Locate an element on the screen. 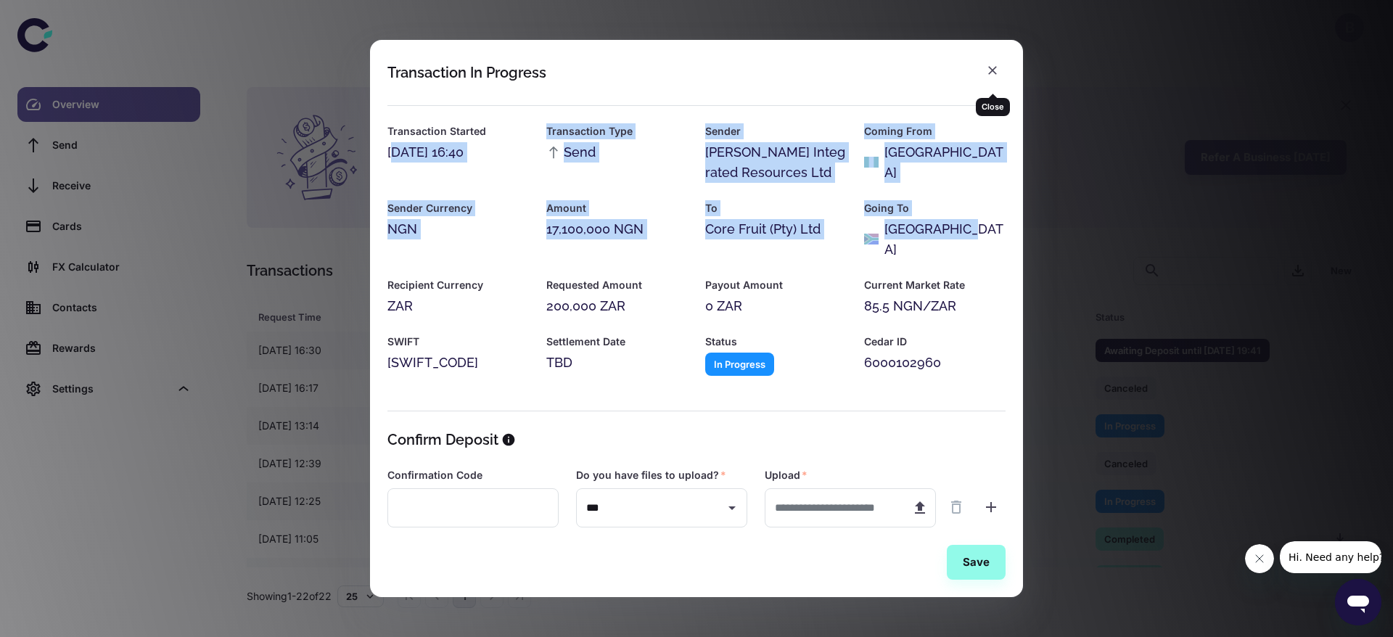 The image size is (1393, 637). div: TBD is located at coordinates (617, 363).